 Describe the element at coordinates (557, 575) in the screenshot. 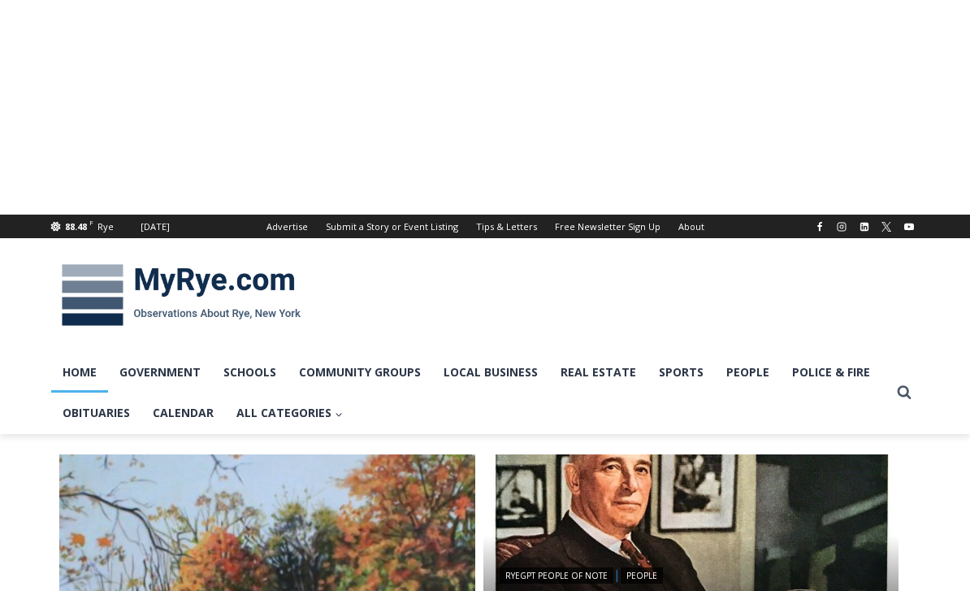

I see `a: RyeGPT People of Note` at that location.